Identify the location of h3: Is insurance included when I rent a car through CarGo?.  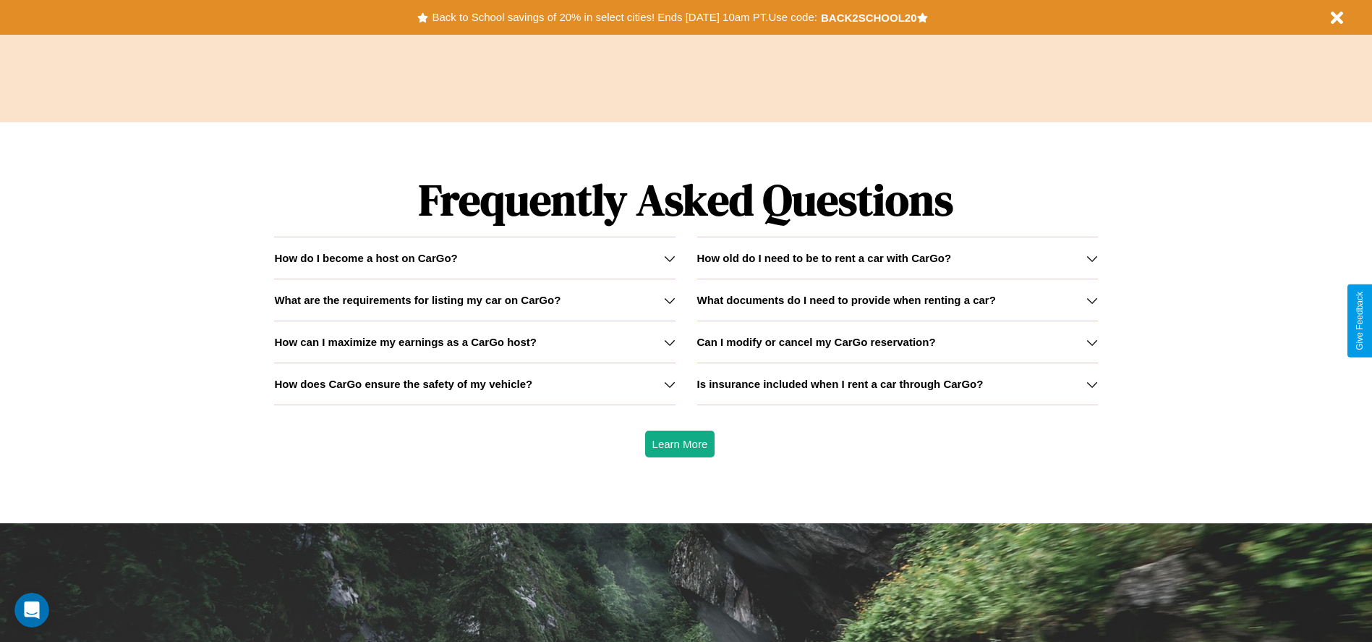
(840, 383).